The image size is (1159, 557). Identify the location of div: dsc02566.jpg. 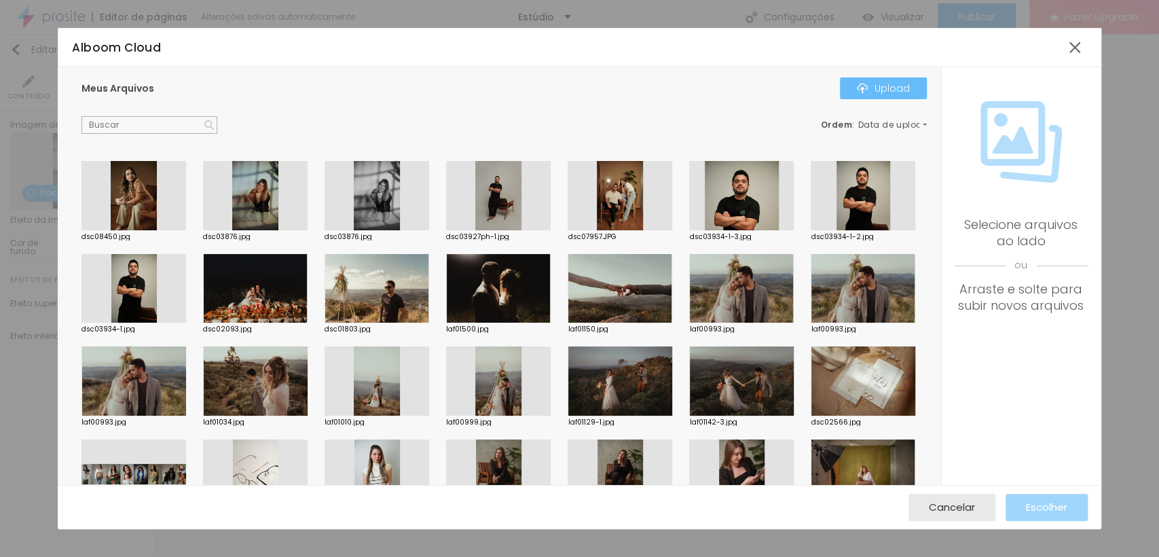
(863, 422).